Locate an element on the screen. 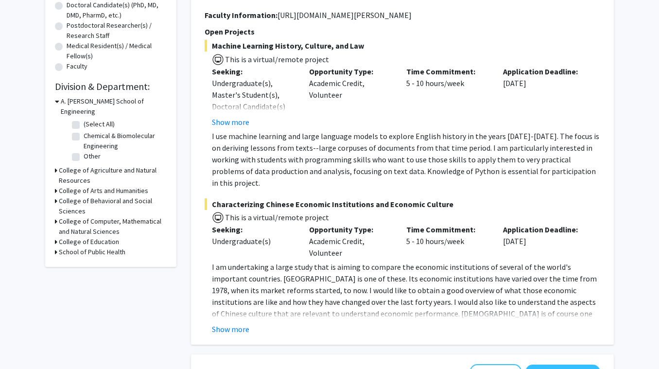  p: Open Projects is located at coordinates (403, 32).